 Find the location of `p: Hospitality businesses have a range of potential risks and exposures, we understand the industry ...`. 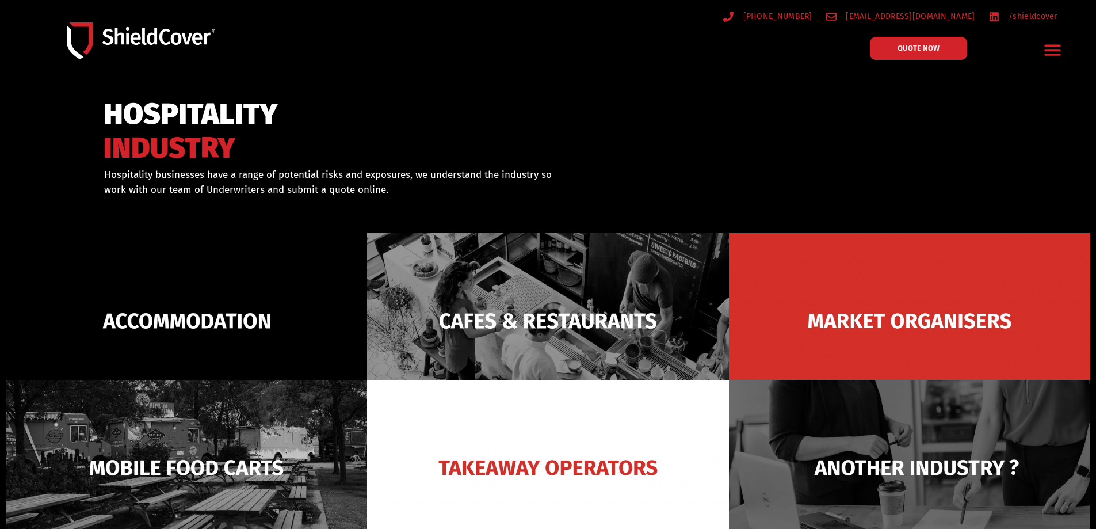

p: Hospitality businesses have a range of potential risks and exposures, we understand the industry ... is located at coordinates (328, 182).